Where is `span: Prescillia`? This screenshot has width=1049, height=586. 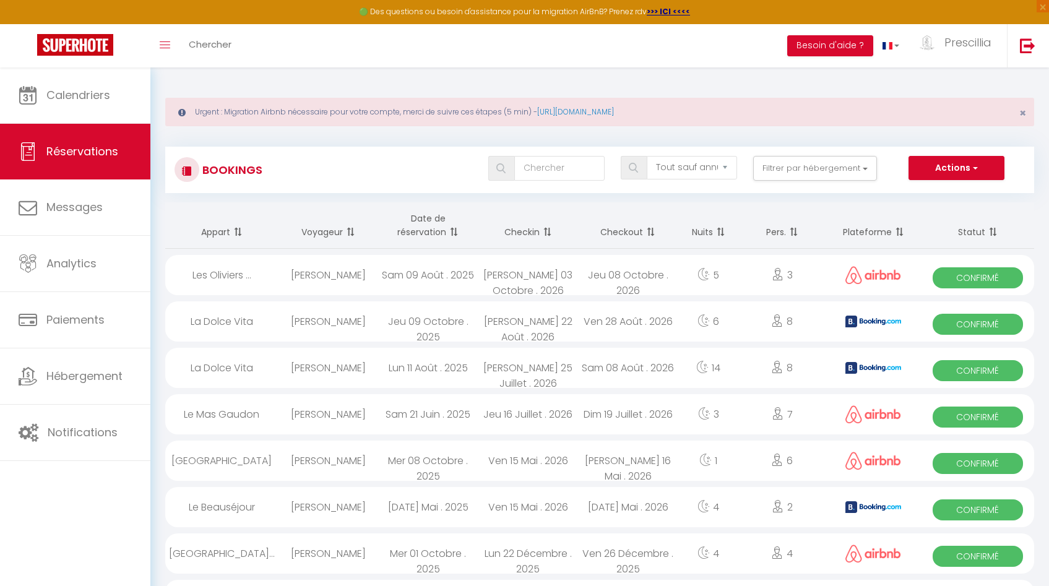
span: Prescillia is located at coordinates (968, 42).